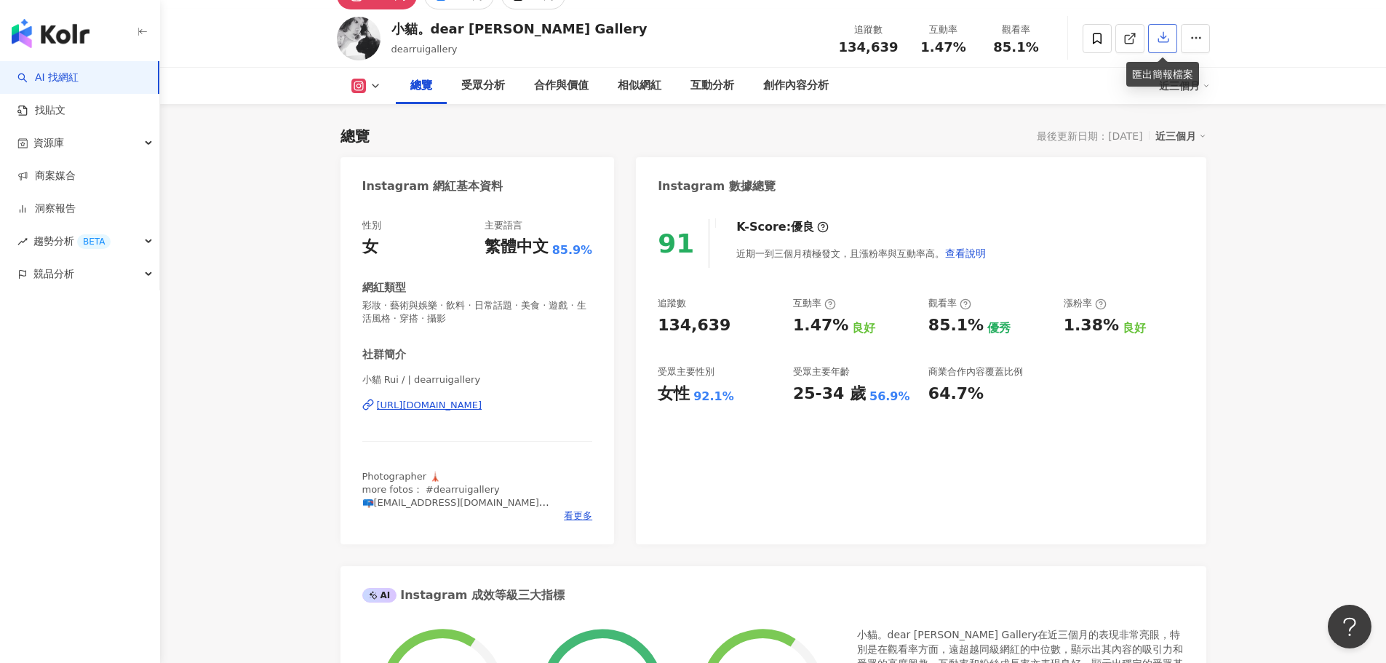  Describe the element at coordinates (694, 325) in the screenshot. I see `div: 134,639` at that location.